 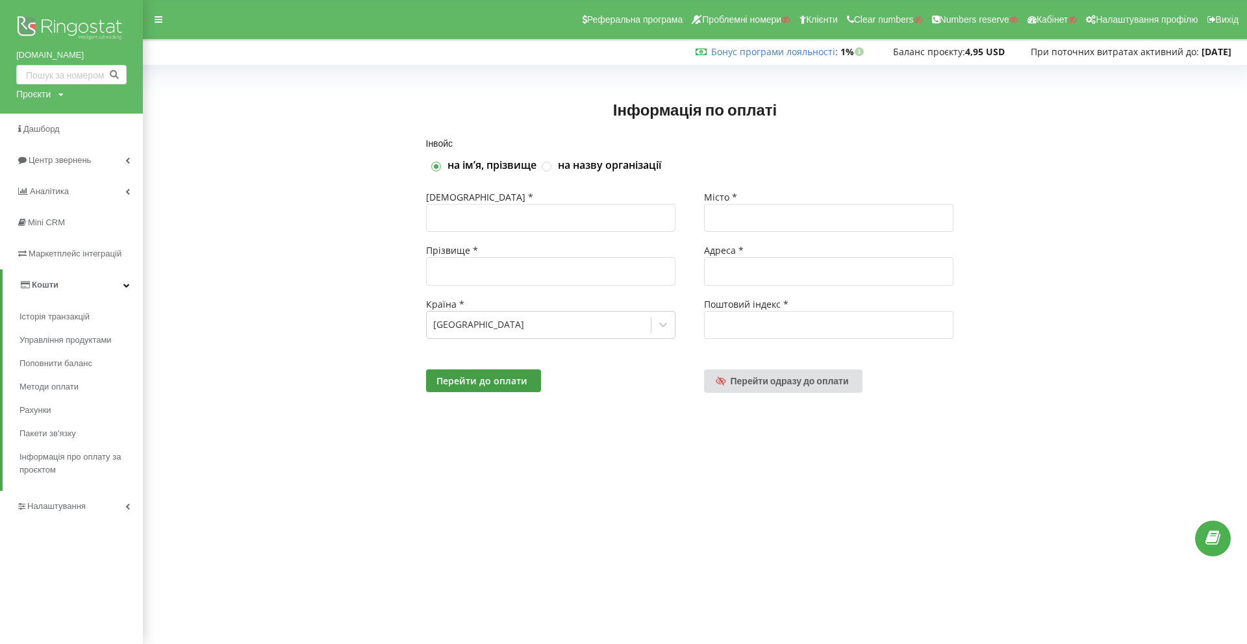 What do you see at coordinates (49, 387) in the screenshot?
I see `span: Методи оплати` at bounding box center [49, 387].